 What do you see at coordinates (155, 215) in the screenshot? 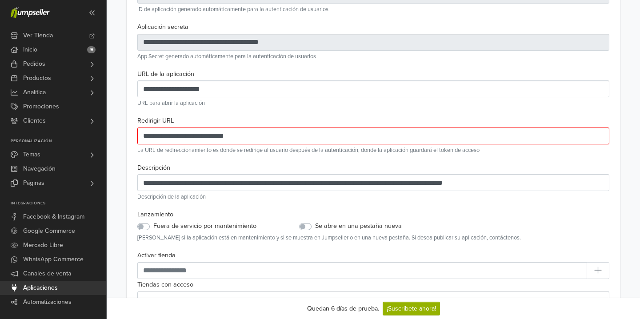
I see `label: Lanzamiento` at bounding box center [155, 215].